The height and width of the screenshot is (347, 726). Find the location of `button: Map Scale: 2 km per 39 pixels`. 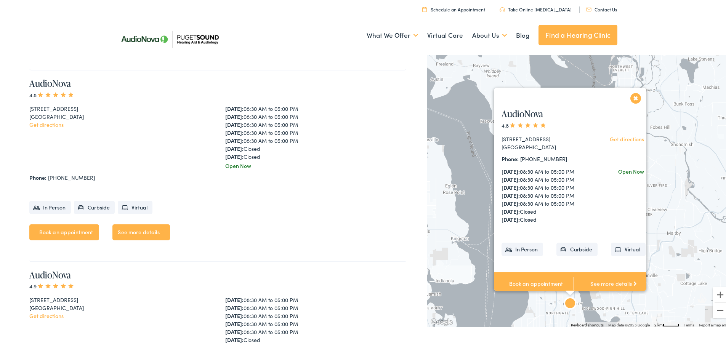

button: Map Scale: 2 km per 39 pixels is located at coordinates (666, 323).